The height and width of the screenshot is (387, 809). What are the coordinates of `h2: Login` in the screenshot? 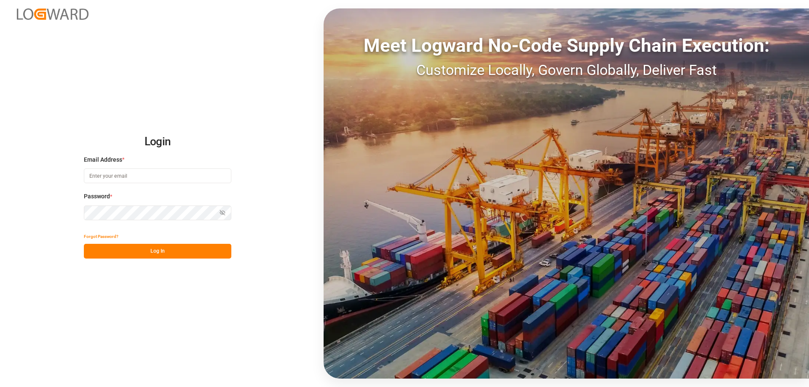 It's located at (158, 142).